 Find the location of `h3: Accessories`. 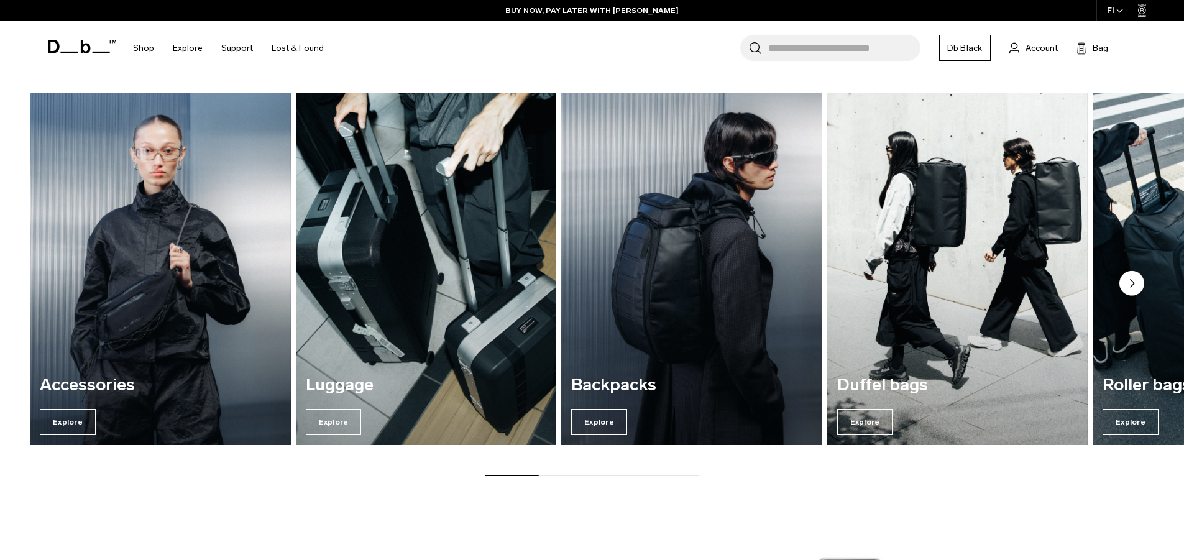

h3: Accessories is located at coordinates (160, 385).